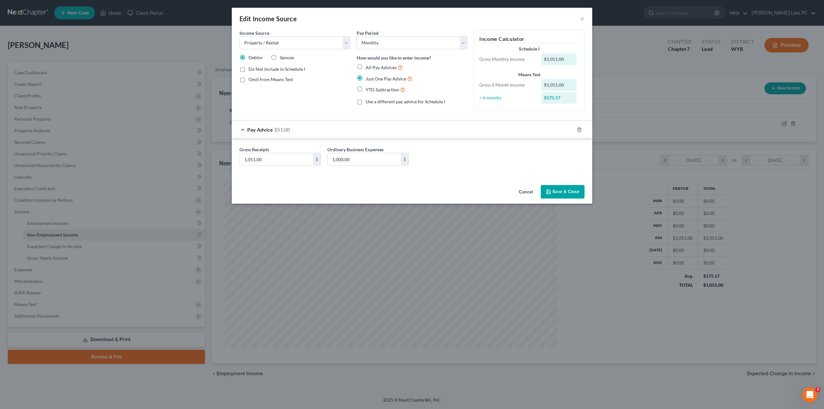  Describe the element at coordinates (529, 39) in the screenshot. I see `h5: Income Calculator` at that location.